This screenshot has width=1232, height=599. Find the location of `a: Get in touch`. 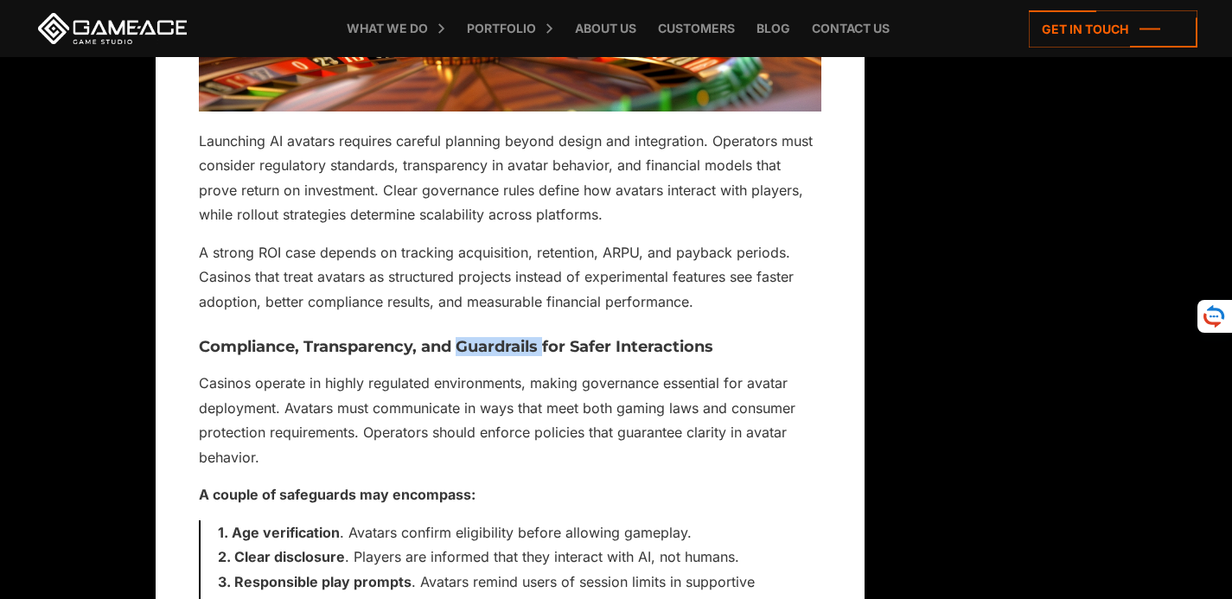

a: Get in touch is located at coordinates (1113, 29).